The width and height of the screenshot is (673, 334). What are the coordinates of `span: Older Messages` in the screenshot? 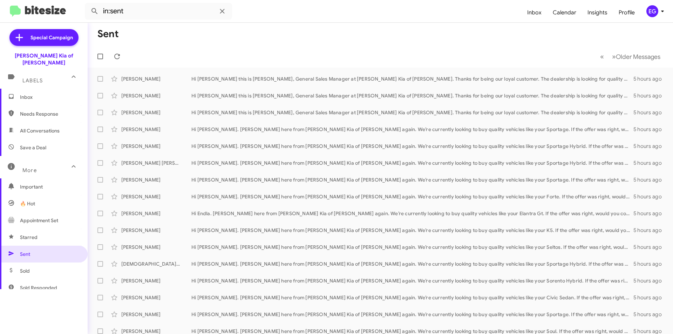 It's located at (638, 57).